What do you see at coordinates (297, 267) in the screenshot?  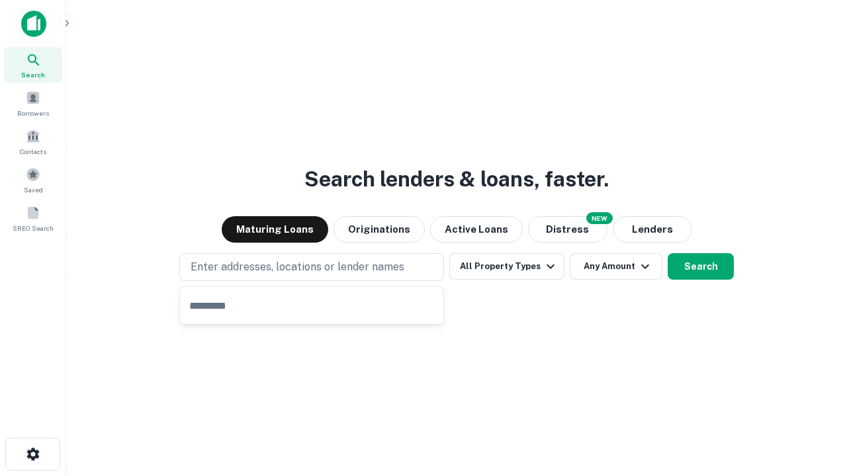 I see `p: Enter addresses, locations or lender names` at bounding box center [297, 267].